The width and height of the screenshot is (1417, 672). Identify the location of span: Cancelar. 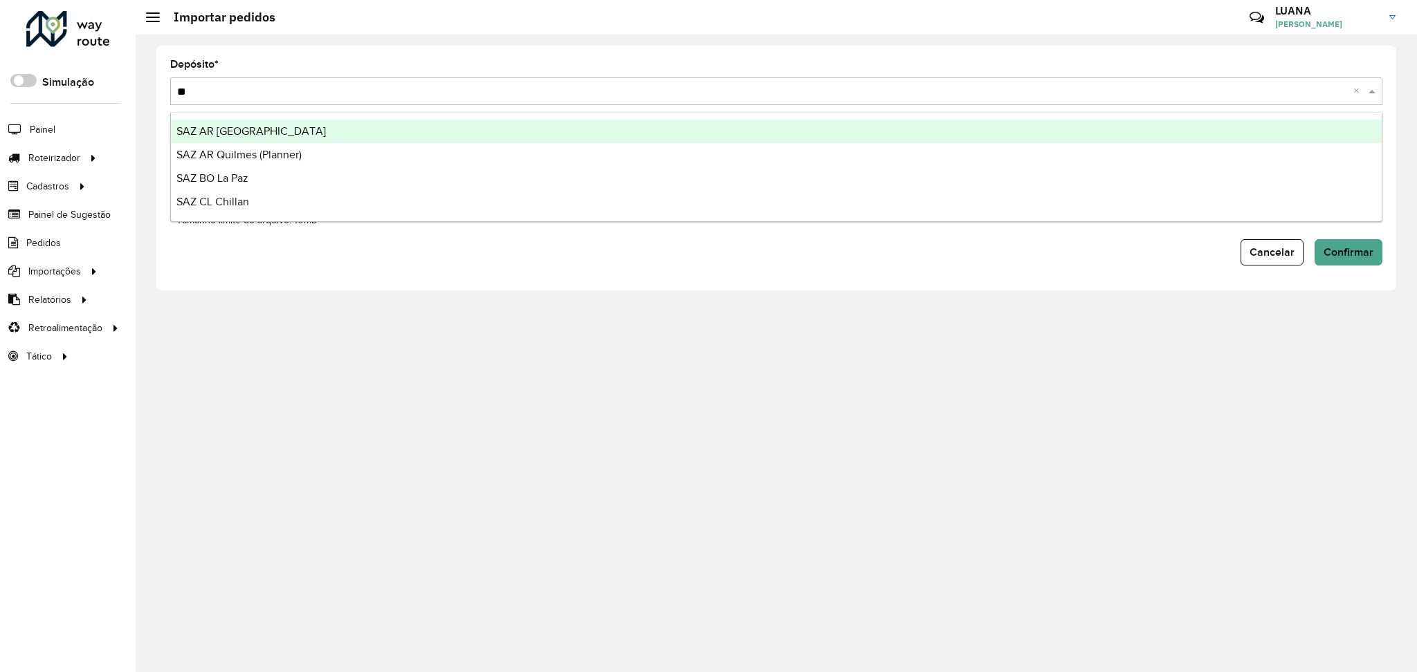
(1272, 252).